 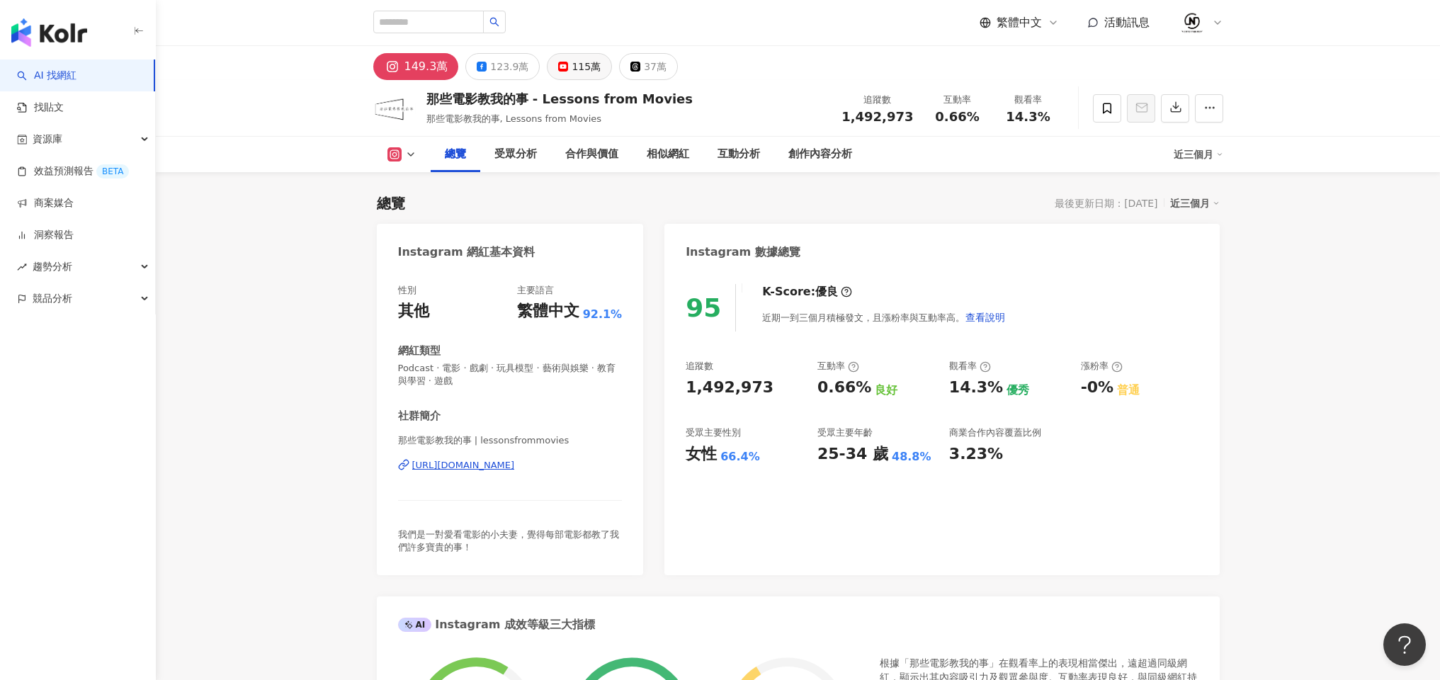 What do you see at coordinates (655, 67) in the screenshot?
I see `div: 37萬` at bounding box center [655, 67].